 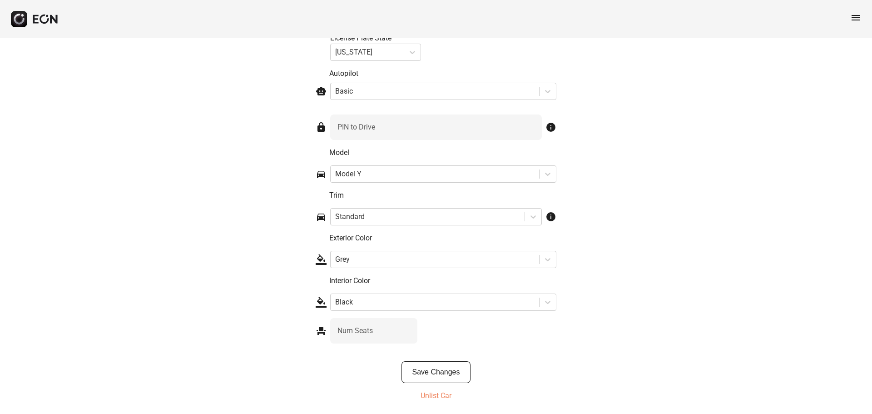 I want to click on label: Num Seats, so click(x=355, y=331).